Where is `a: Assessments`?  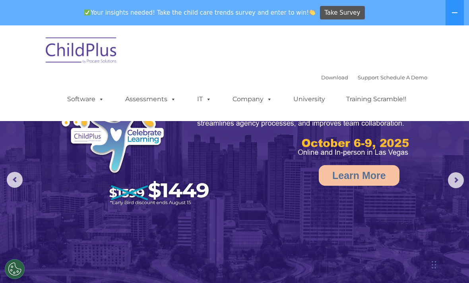 a: Assessments is located at coordinates (151, 99).